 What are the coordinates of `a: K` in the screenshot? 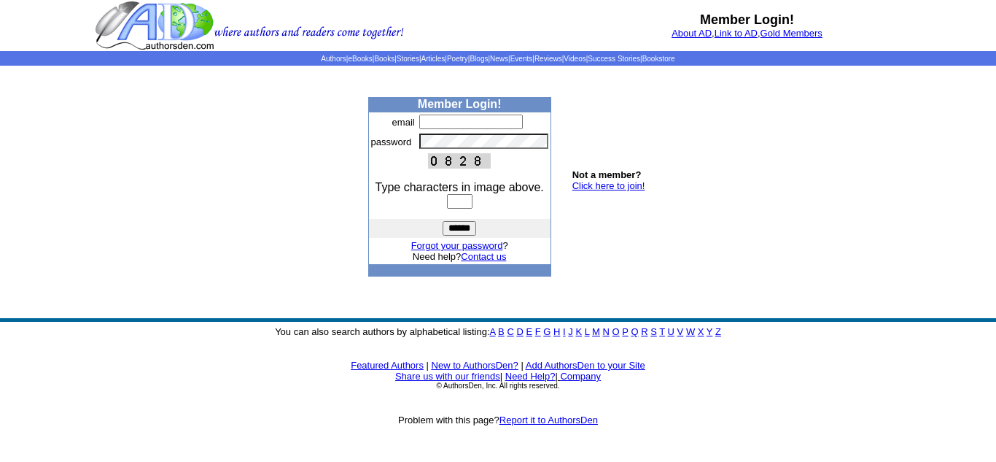 It's located at (578, 331).